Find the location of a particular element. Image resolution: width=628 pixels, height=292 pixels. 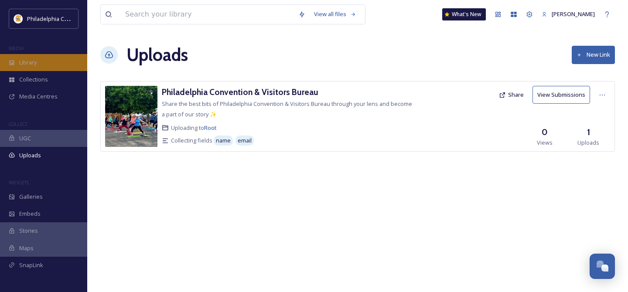

span: Uploading to is located at coordinates (194, 128).